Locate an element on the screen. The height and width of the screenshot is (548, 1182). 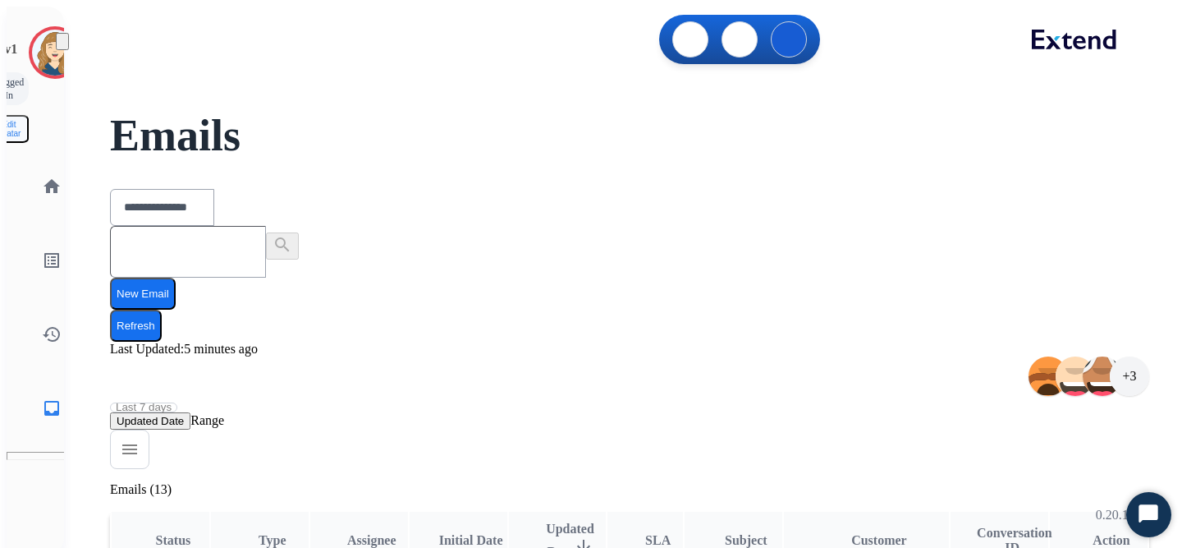
mat-icon: list_alt is located at coordinates (52, 260).